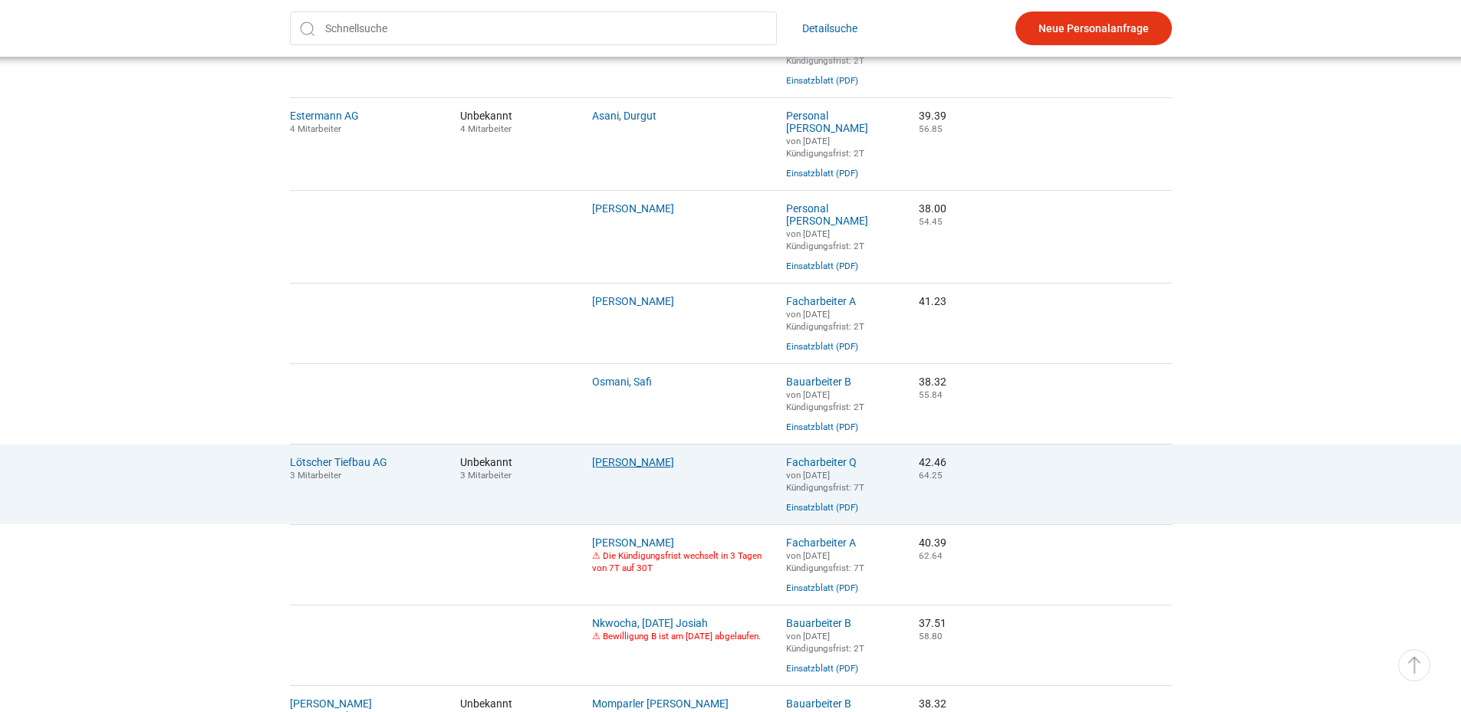 The width and height of the screenshot is (1461, 712). I want to click on a: Asani, Durgut, so click(624, 116).